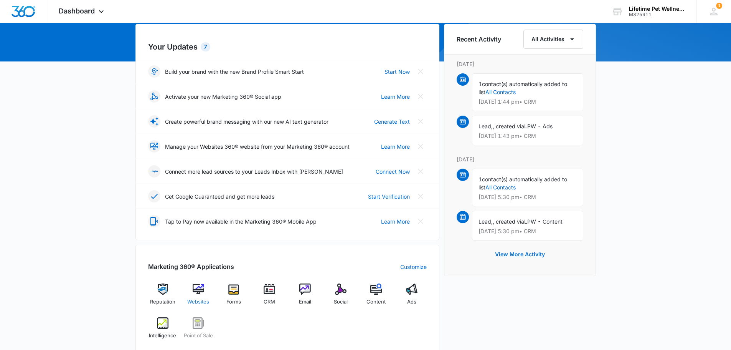  Describe the element at coordinates (520, 254) in the screenshot. I see `button: View More Activity` at that location.